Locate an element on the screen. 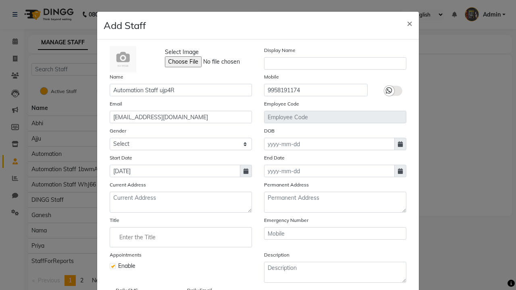  h4: Add Staff is located at coordinates (125, 25).